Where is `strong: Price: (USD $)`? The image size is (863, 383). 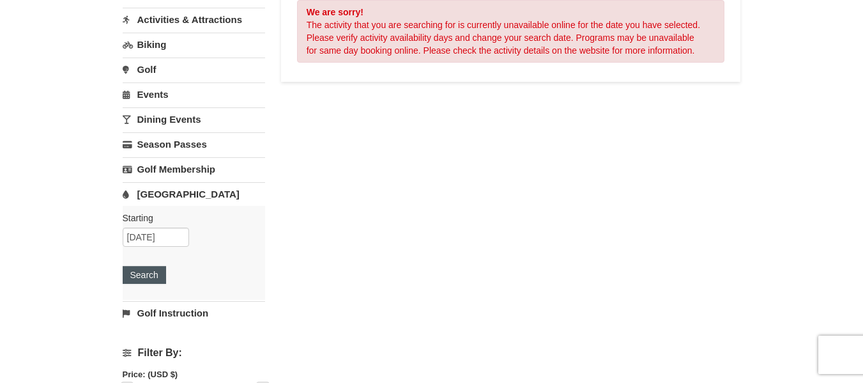
strong: Price: (USD $) is located at coordinates (150, 374).